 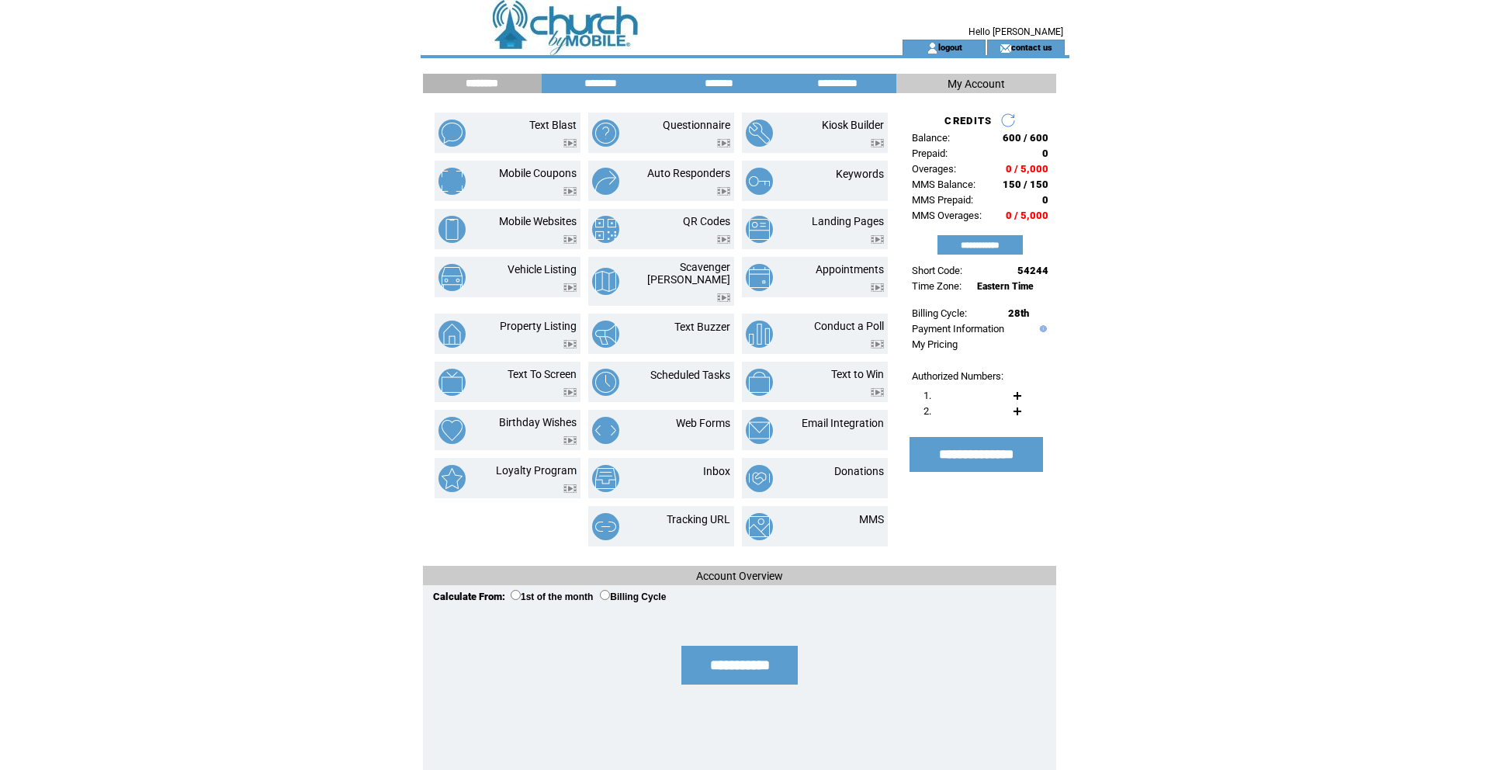 I want to click on a: Kiosk Builder, so click(x=853, y=125).